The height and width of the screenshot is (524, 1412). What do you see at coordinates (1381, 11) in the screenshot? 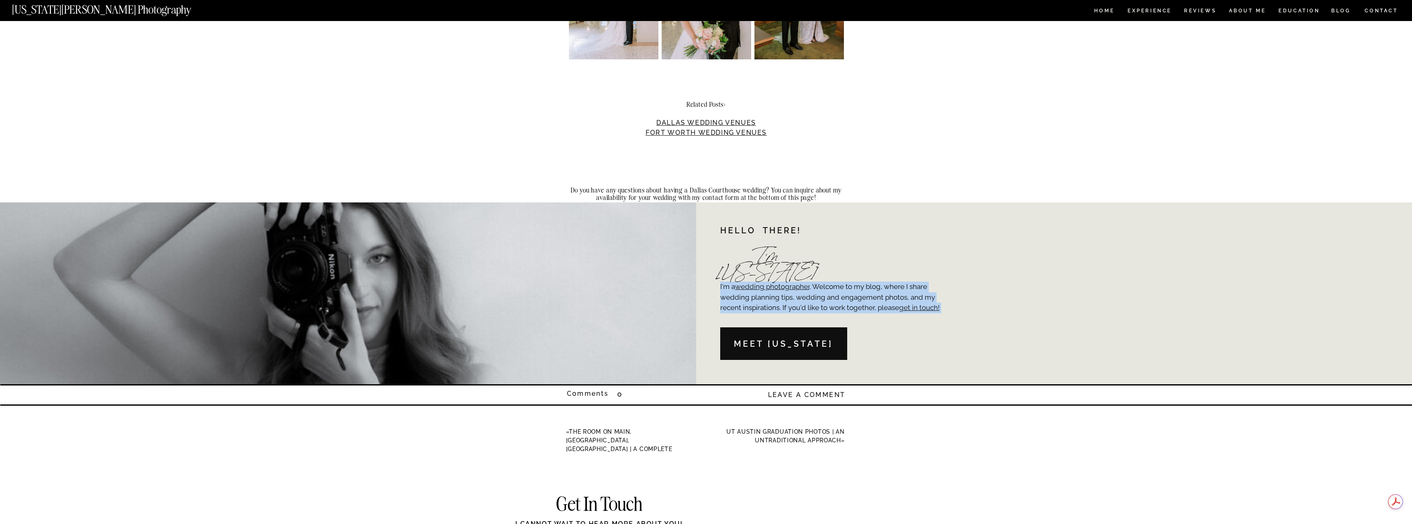
I see `nav: CONTACT` at bounding box center [1381, 11].